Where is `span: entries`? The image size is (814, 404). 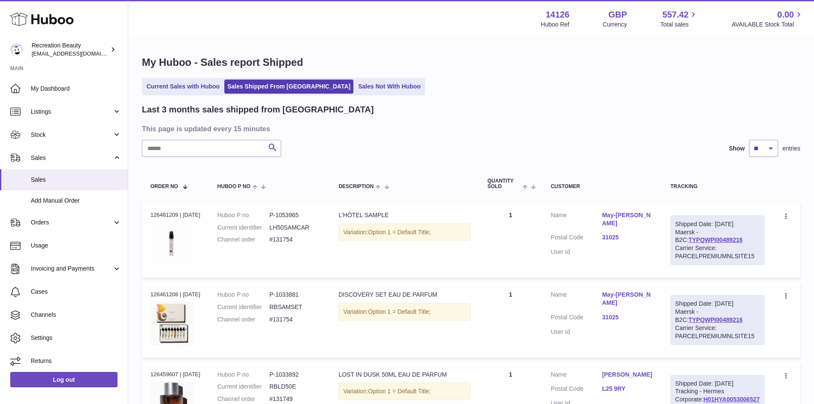
span: entries is located at coordinates (791, 148).